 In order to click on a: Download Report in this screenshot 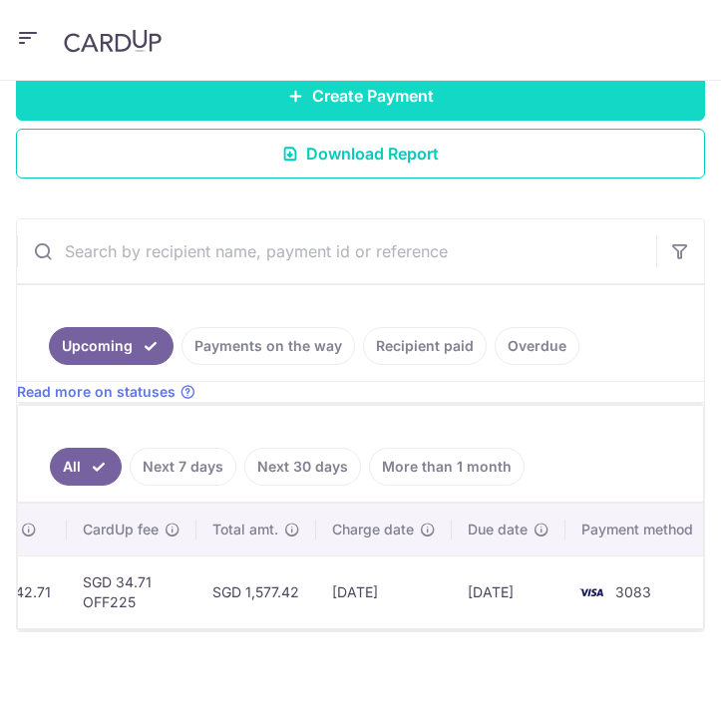, I will do `click(360, 154)`.